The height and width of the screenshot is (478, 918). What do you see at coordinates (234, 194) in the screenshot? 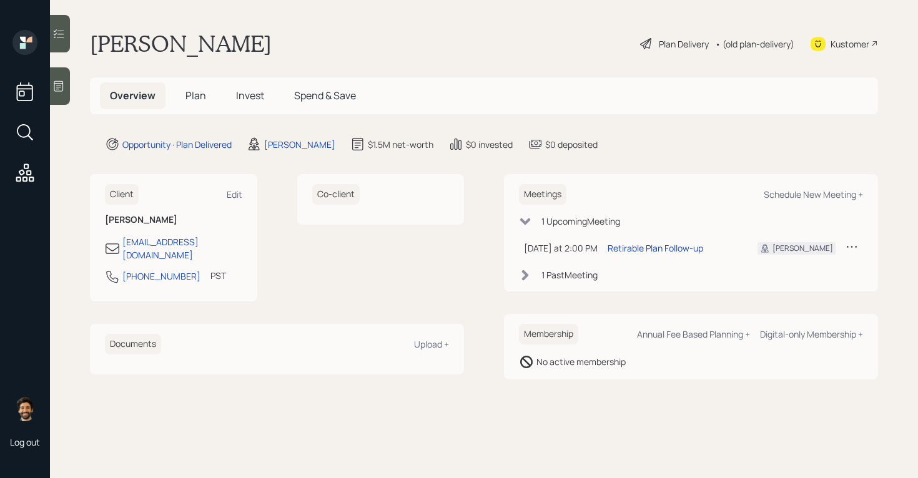
I see `div: Edit` at bounding box center [234, 194].